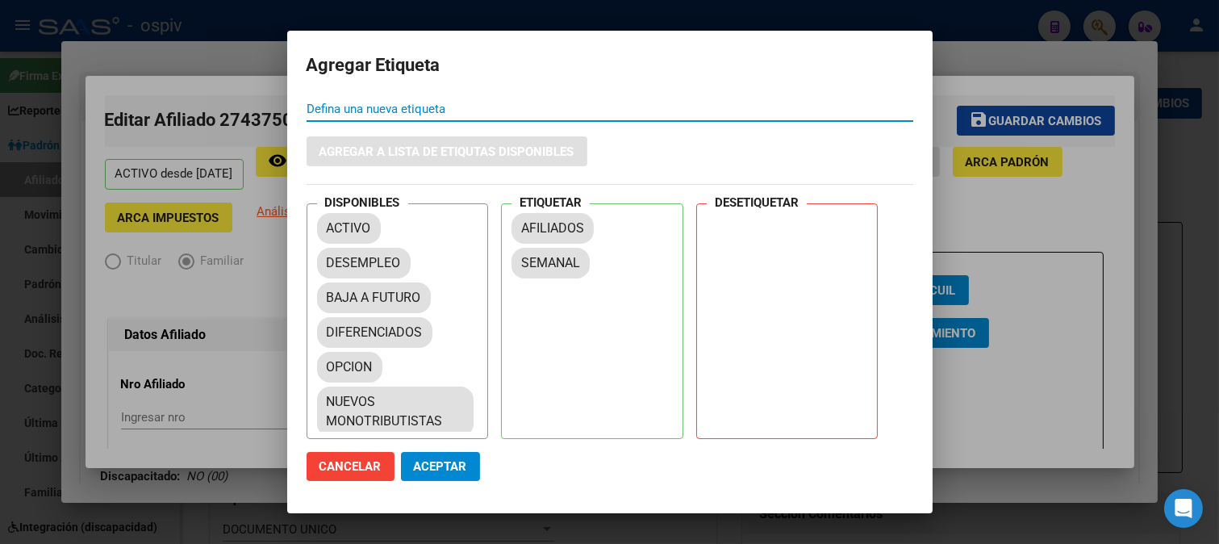  I want to click on mat-chip: AFILIADOS, so click(553, 228).